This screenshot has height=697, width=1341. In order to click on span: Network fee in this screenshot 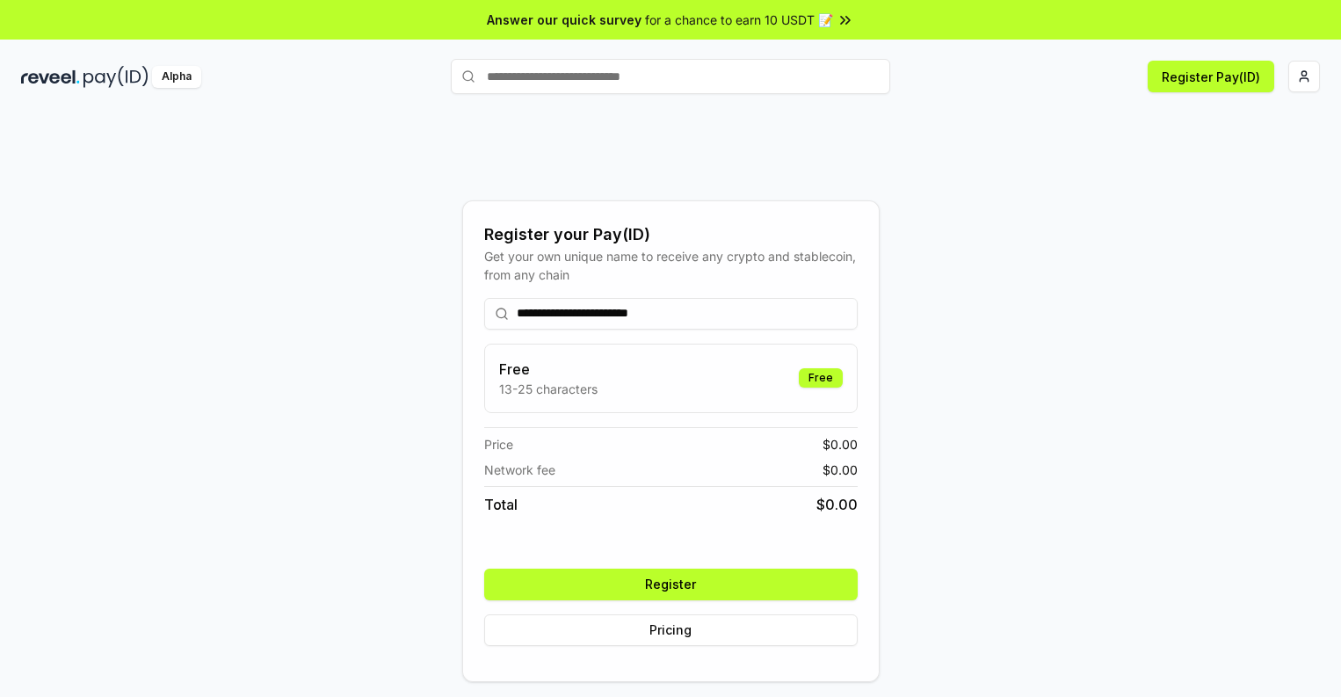, I will do `click(519, 469)`.